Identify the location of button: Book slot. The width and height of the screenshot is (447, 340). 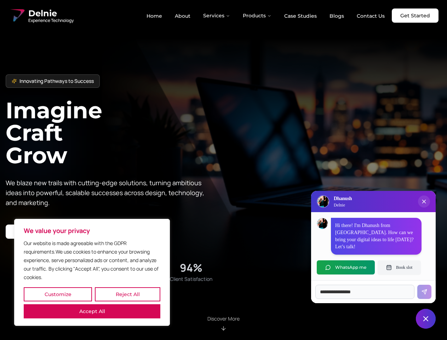
(400, 267).